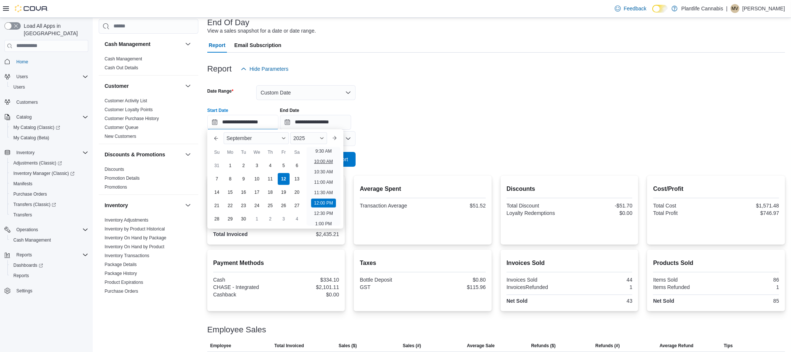 The width and height of the screenshot is (791, 352). I want to click on div: GST, so click(391, 288).